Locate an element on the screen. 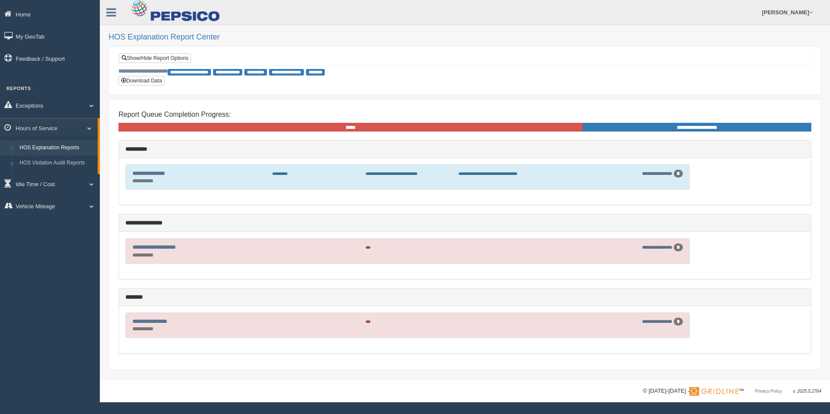 This screenshot has height=414, width=830. a: Show/Hide Report Options is located at coordinates (155, 58).